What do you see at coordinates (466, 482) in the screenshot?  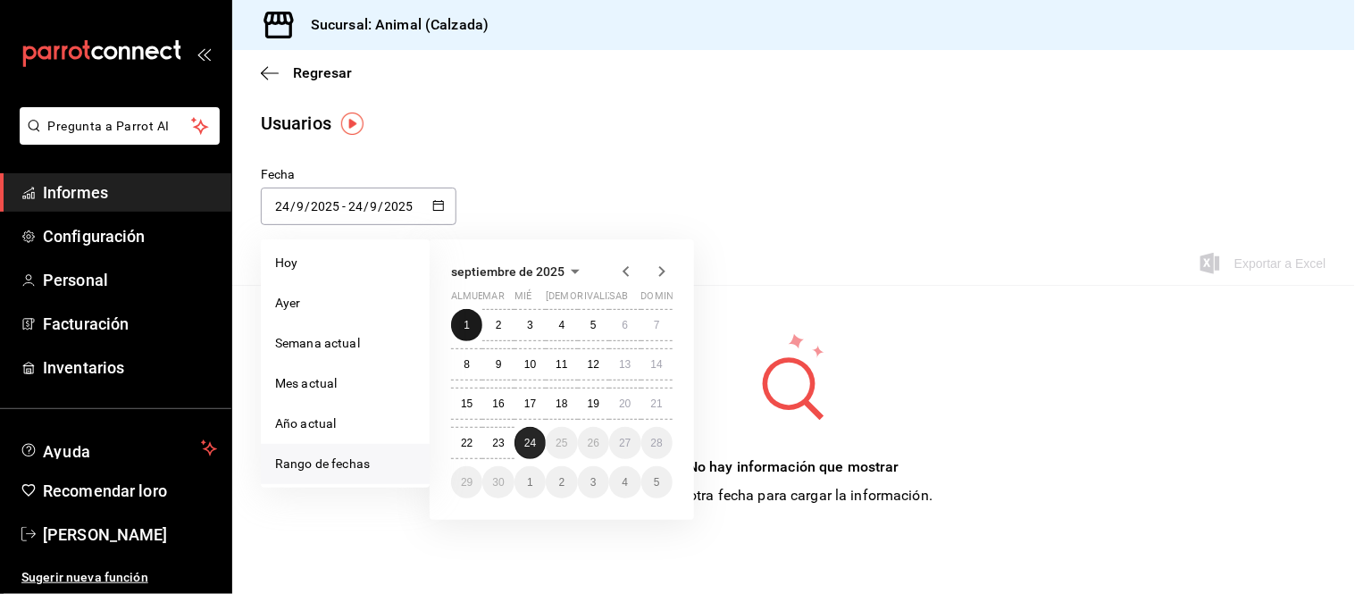 I see `font: 29` at bounding box center [466, 482].